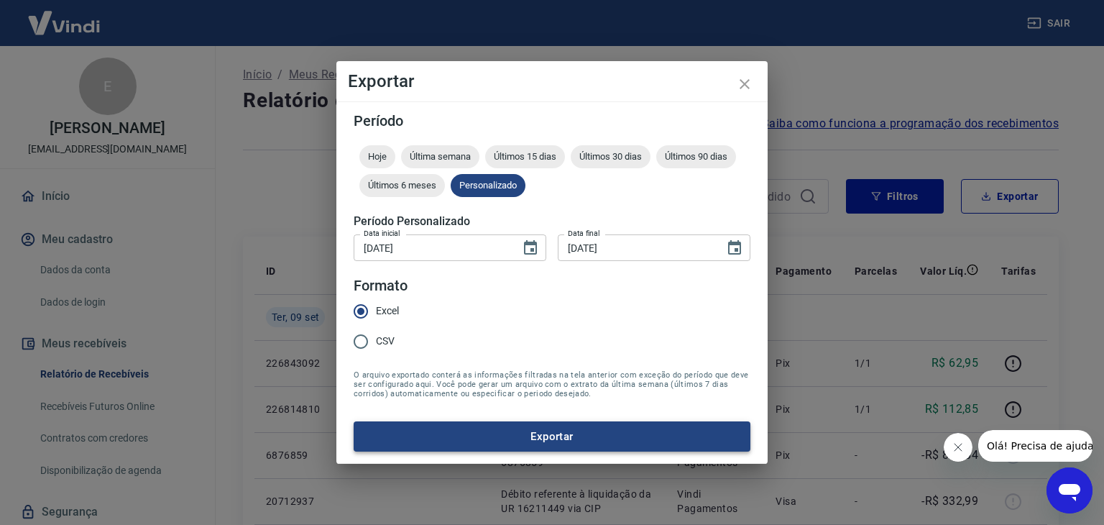 The height and width of the screenshot is (525, 1104). Describe the element at coordinates (402, 185) in the screenshot. I see `div: Últimos 6 meses` at that location.